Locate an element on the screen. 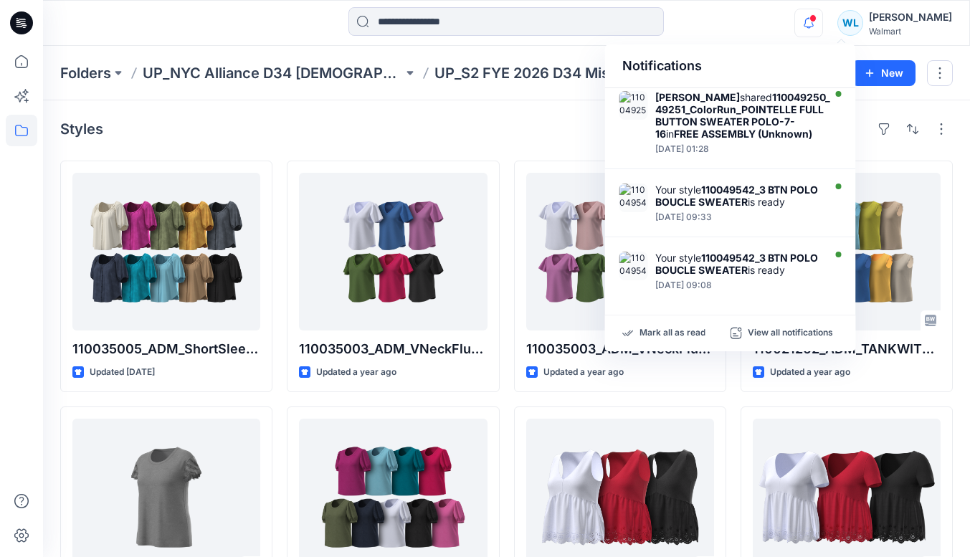 Image resolution: width=970 pixels, height=557 pixels. button: New is located at coordinates (883, 73).